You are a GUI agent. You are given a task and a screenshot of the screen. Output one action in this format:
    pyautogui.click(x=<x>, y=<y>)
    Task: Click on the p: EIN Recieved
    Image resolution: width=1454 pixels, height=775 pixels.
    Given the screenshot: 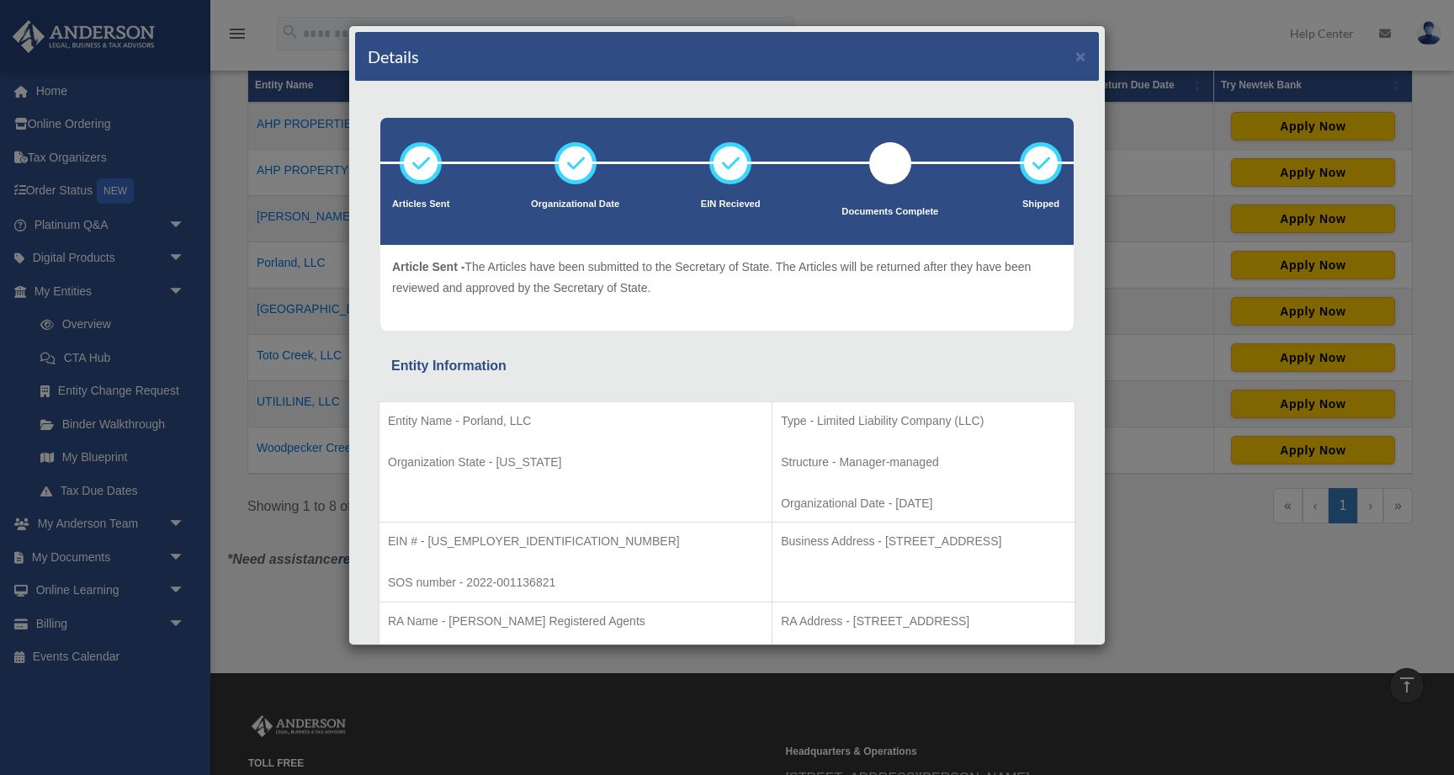 What is the action you would take?
    pyautogui.click(x=730, y=205)
    